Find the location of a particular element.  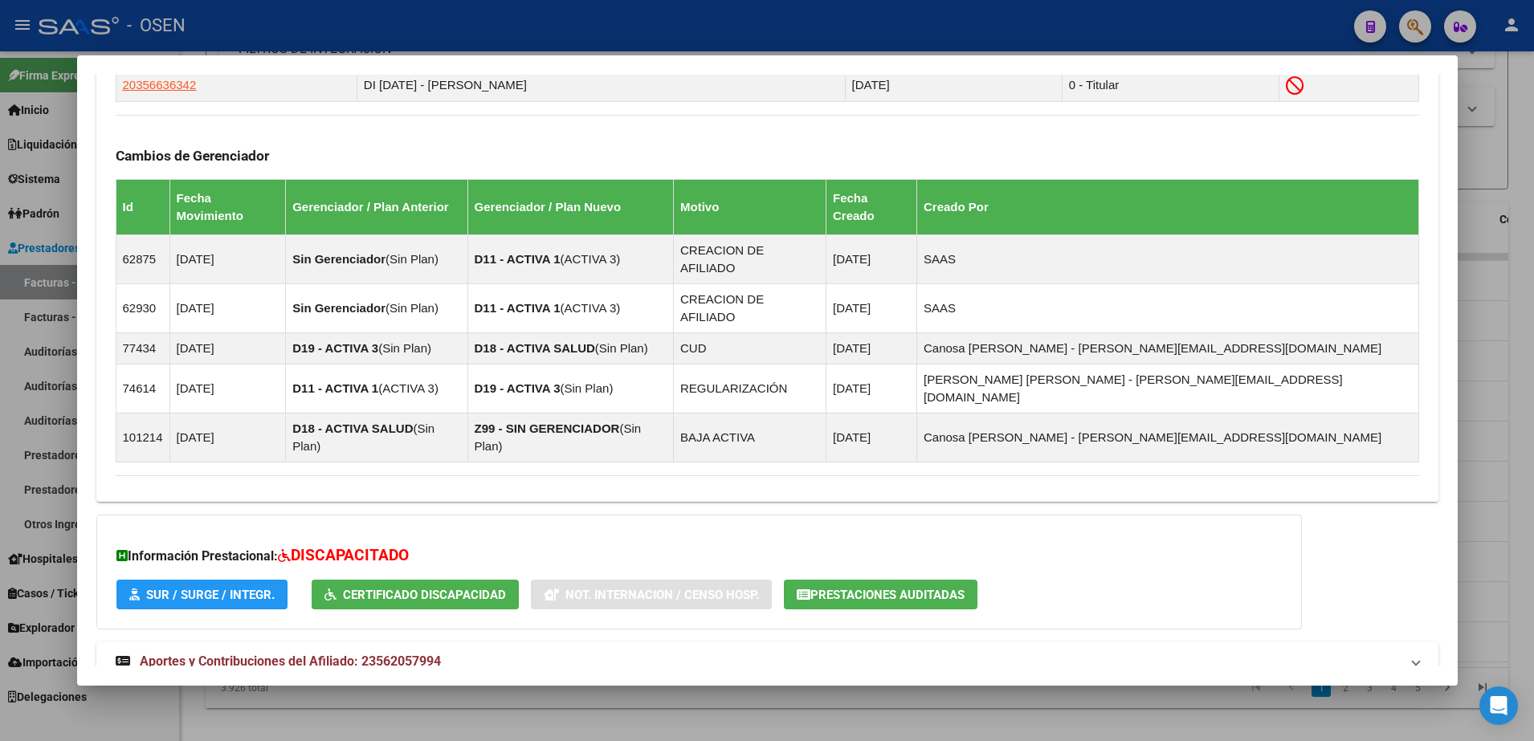

button: SUR / SURGE / INTEGR. is located at coordinates (202, 594).